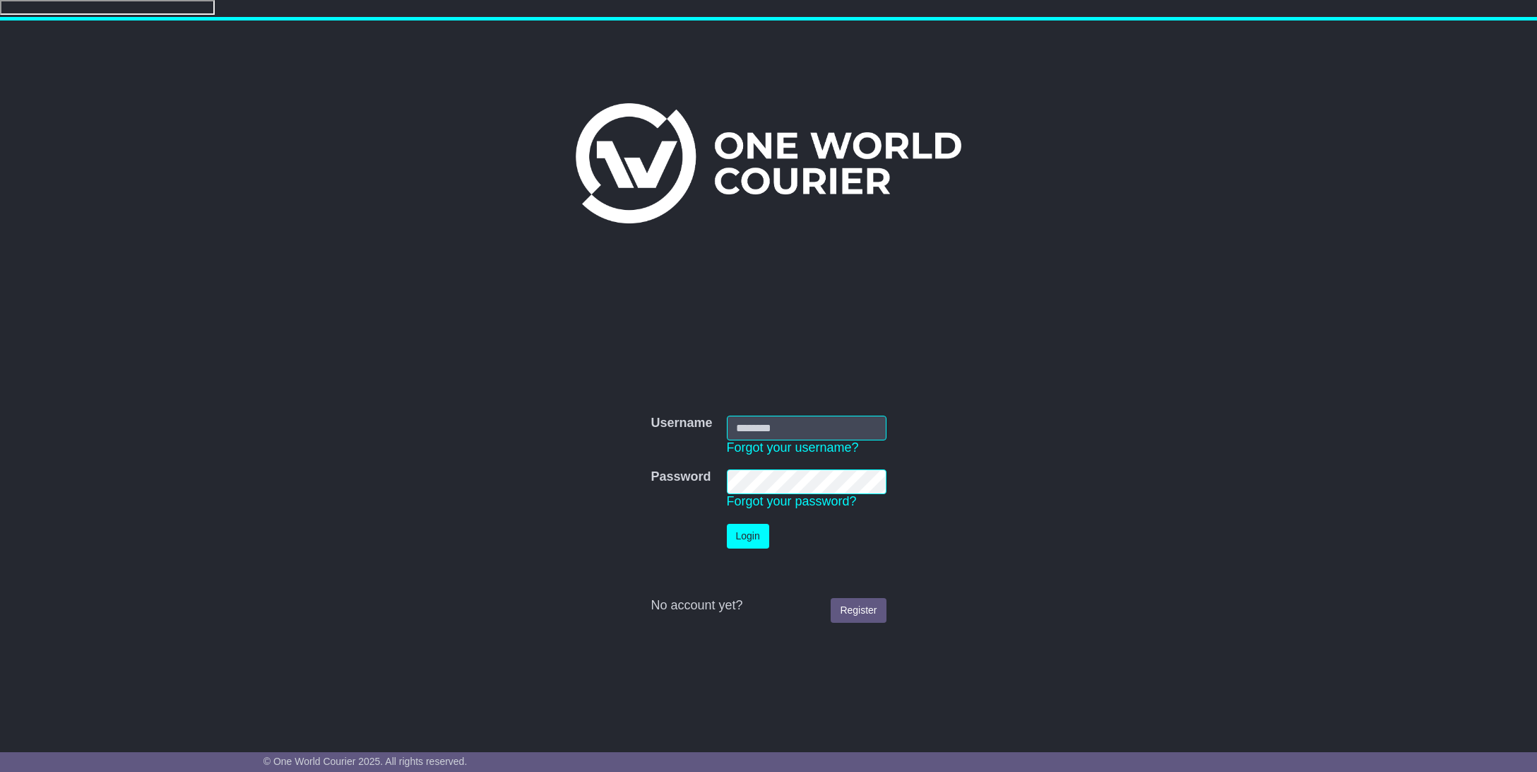  Describe the element at coordinates (793, 447) in the screenshot. I see `a: Forgot your username?` at that location.